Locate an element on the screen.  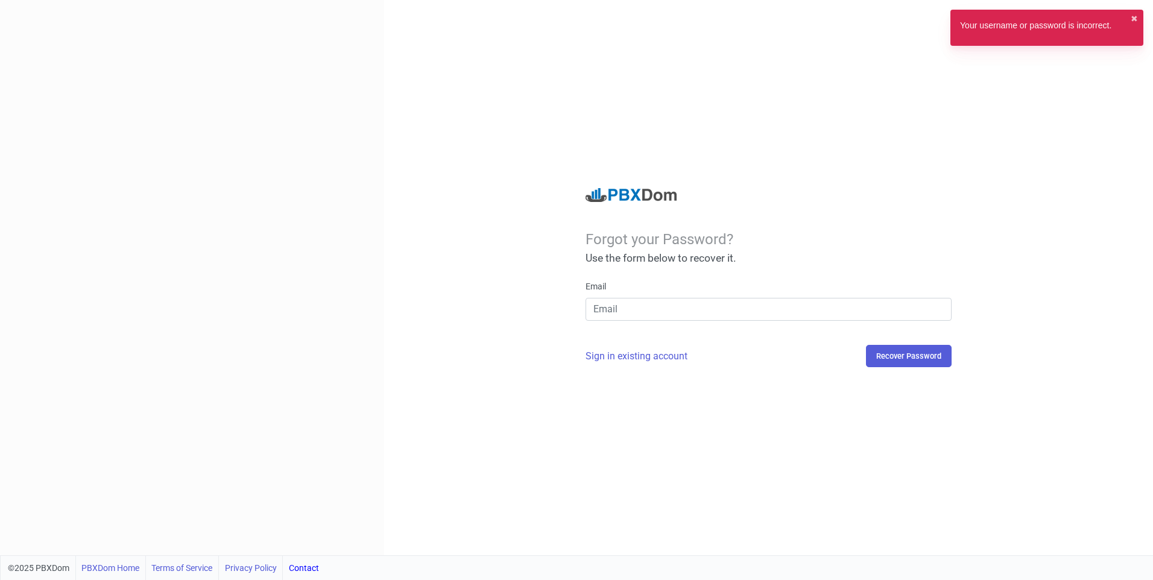
span: Use the form below to recover it. is located at coordinates (661, 258).